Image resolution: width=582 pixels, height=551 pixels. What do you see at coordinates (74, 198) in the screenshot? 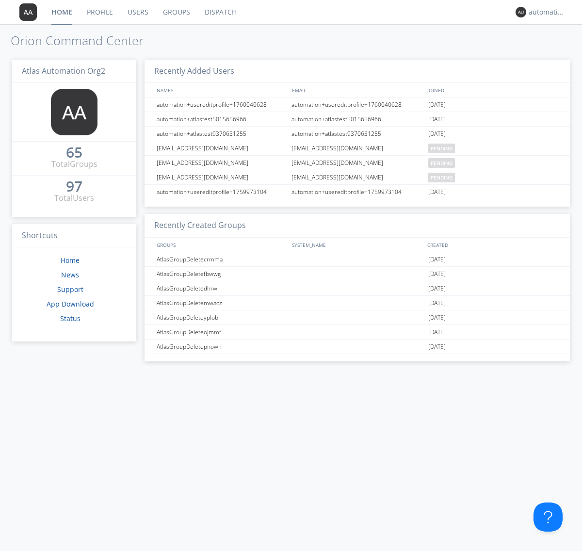
I see `div: Total Users` at bounding box center [74, 198].